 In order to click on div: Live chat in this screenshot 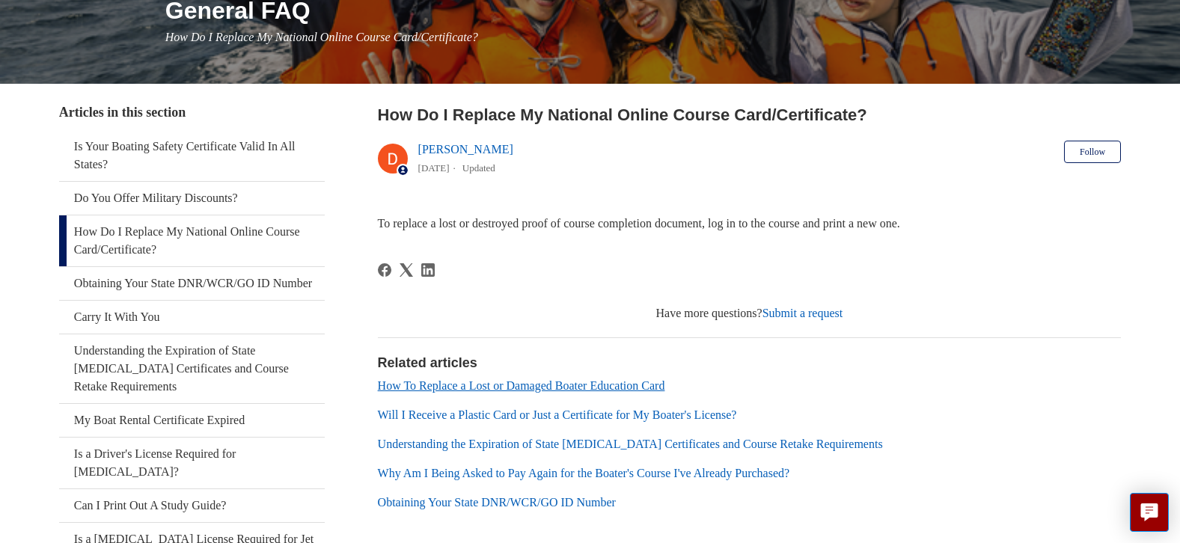, I will do `click(1150, 513)`.